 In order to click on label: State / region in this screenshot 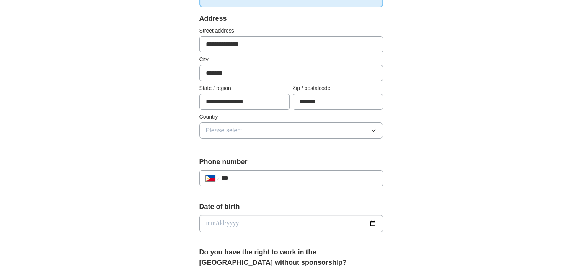, I will do `click(245, 88)`.